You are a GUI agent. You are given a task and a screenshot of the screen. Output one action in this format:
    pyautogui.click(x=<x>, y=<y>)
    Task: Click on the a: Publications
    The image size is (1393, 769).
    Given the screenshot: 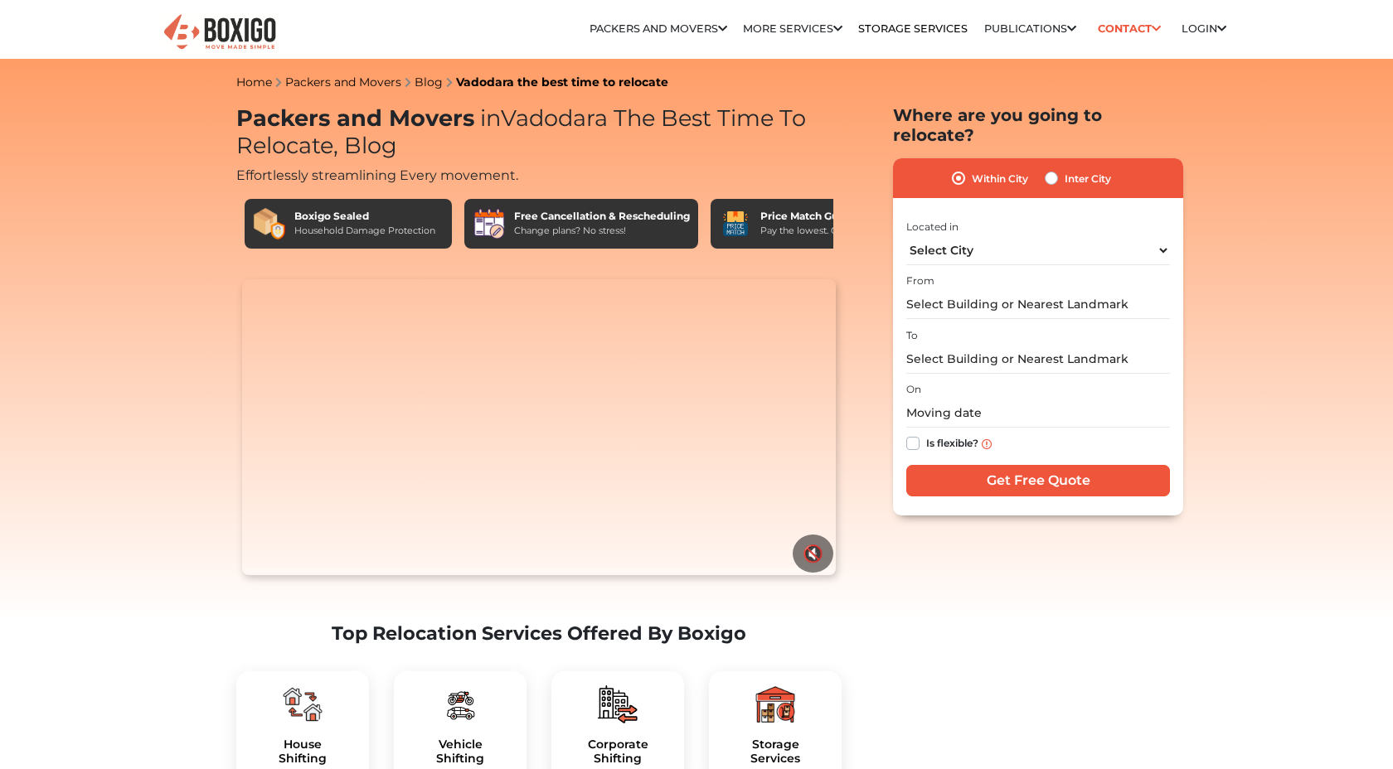 What is the action you would take?
    pyautogui.click(x=1030, y=28)
    